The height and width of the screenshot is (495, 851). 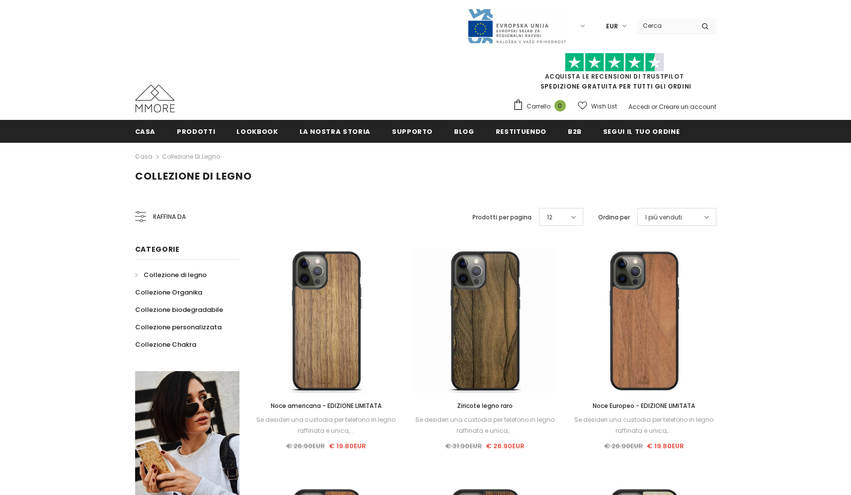 What do you see at coordinates (257, 131) in the screenshot?
I see `a: Lookbook` at bounding box center [257, 131].